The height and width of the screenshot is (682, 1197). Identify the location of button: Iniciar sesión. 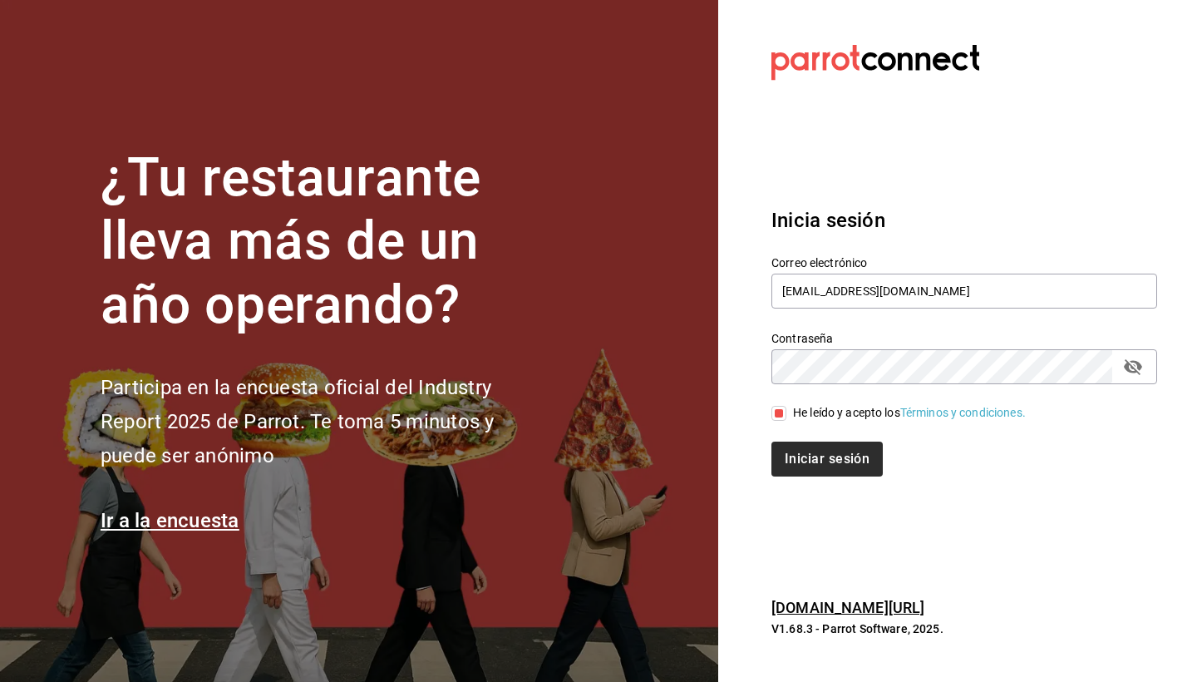
(827, 459).